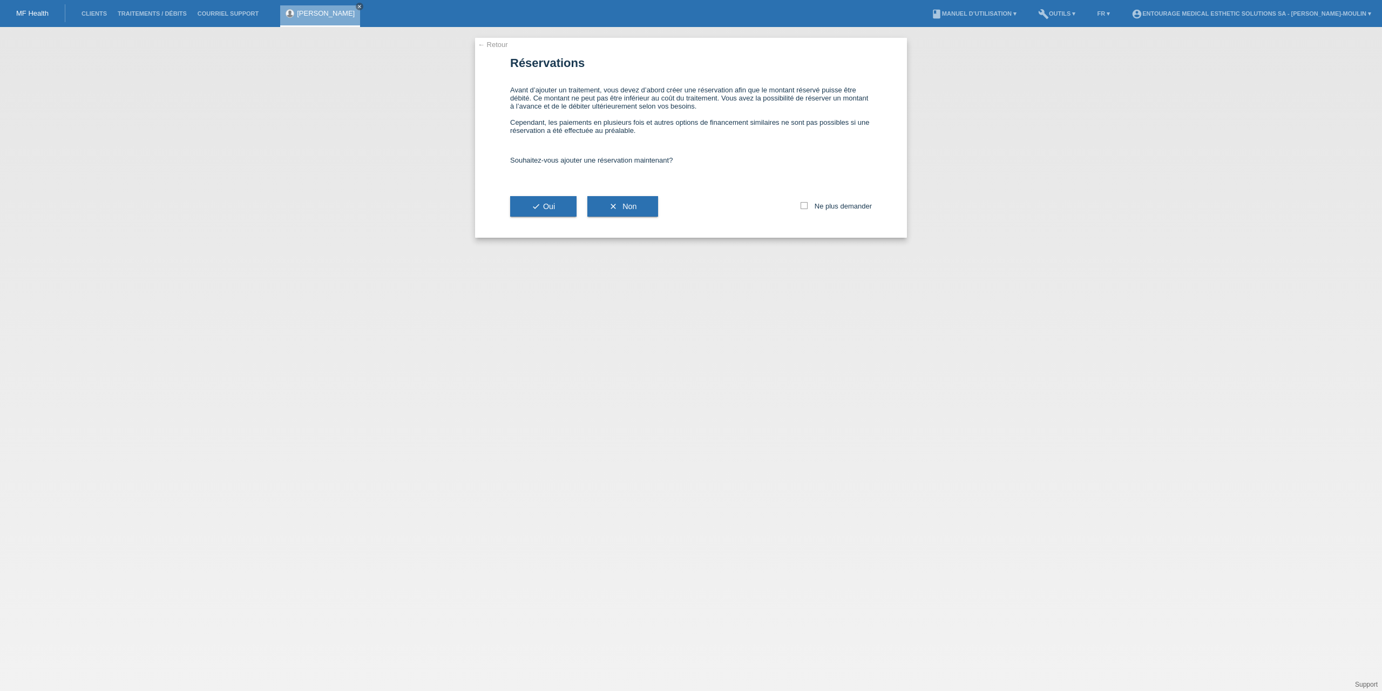  What do you see at coordinates (613, 206) in the screenshot?
I see `i: clear` at bounding box center [613, 206].